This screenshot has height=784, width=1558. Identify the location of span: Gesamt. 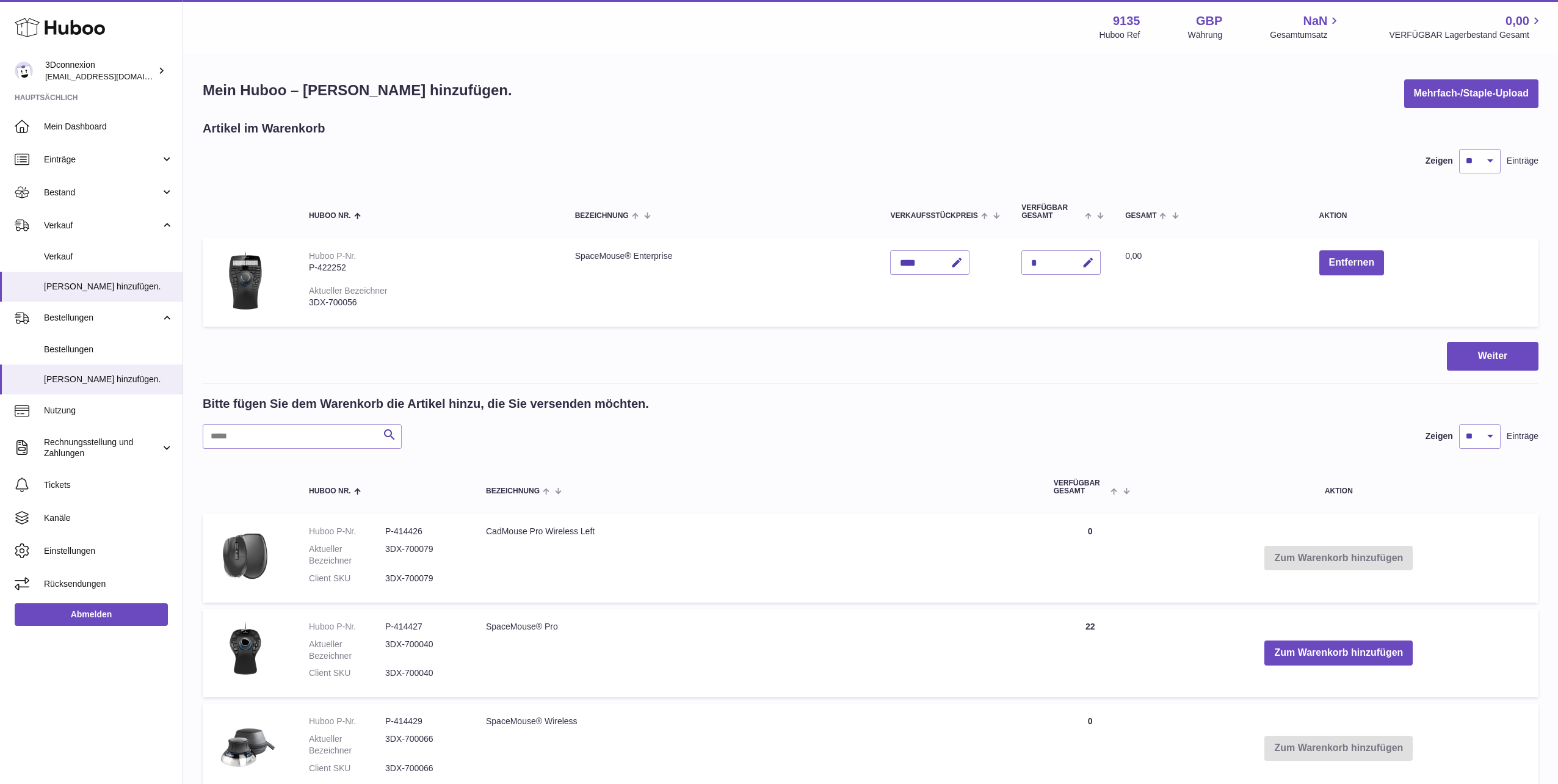
(1140, 215).